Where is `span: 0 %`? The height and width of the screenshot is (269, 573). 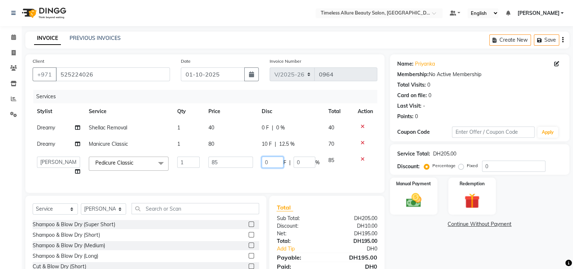 span: 0 % is located at coordinates (280, 127).